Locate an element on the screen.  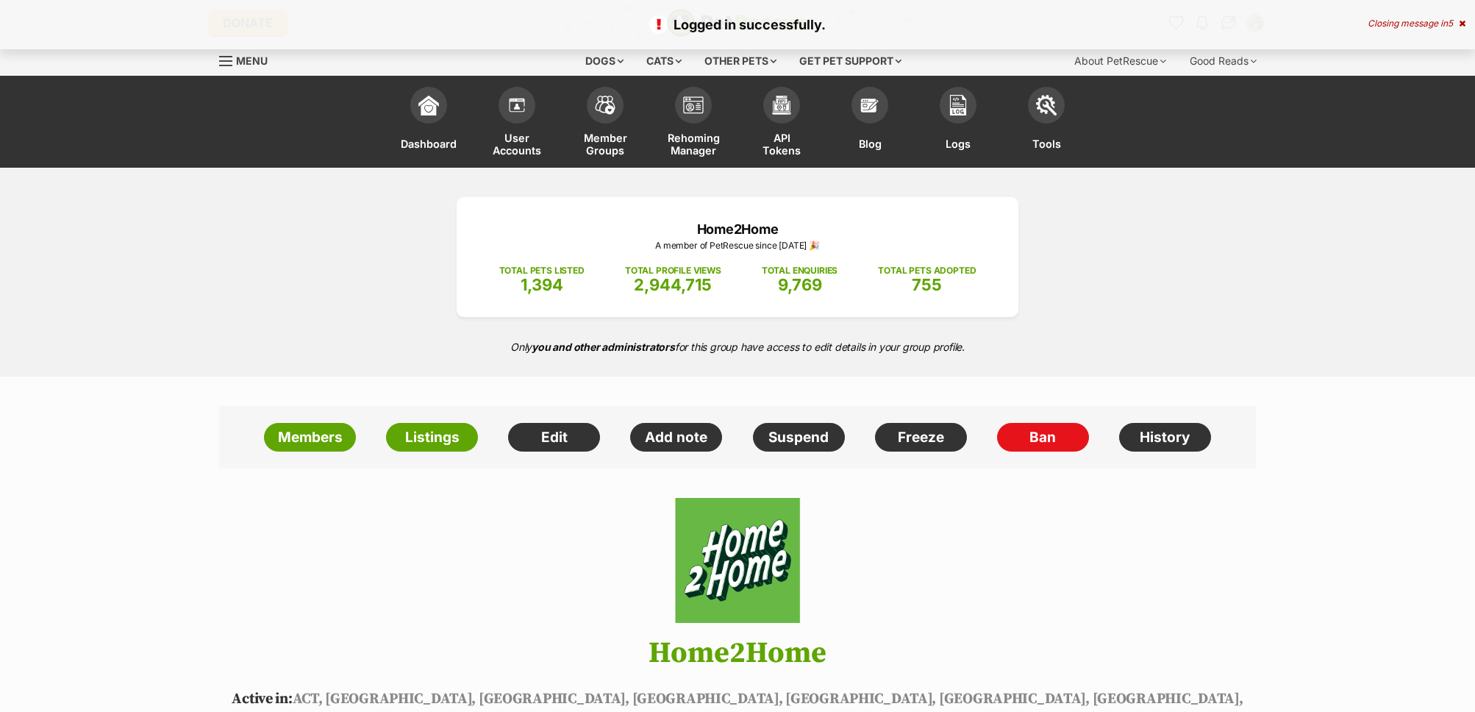
a: Logs is located at coordinates (958, 124).